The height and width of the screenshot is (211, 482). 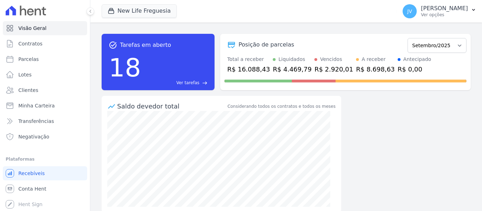 What do you see at coordinates (25, 75) in the screenshot?
I see `span: Lotes` at bounding box center [25, 75].